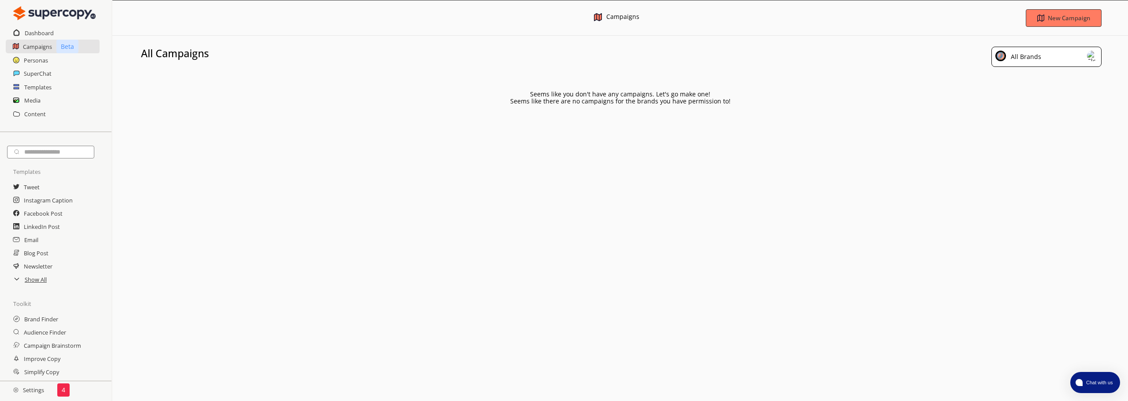 This screenshot has height=401, width=1128. Describe the element at coordinates (37, 74) in the screenshot. I see `h2: SuperChat` at that location.